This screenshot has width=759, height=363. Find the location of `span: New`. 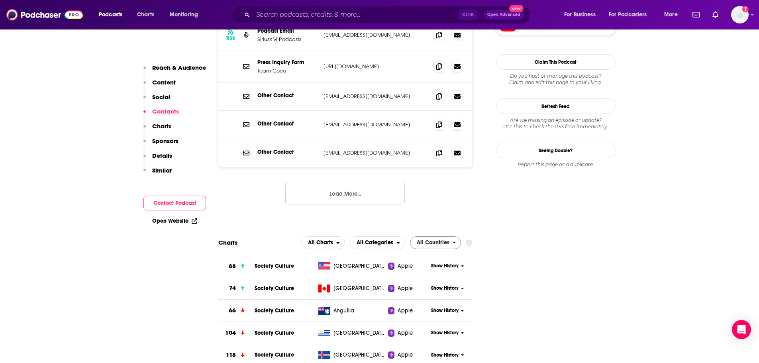

span: New is located at coordinates (517, 8).